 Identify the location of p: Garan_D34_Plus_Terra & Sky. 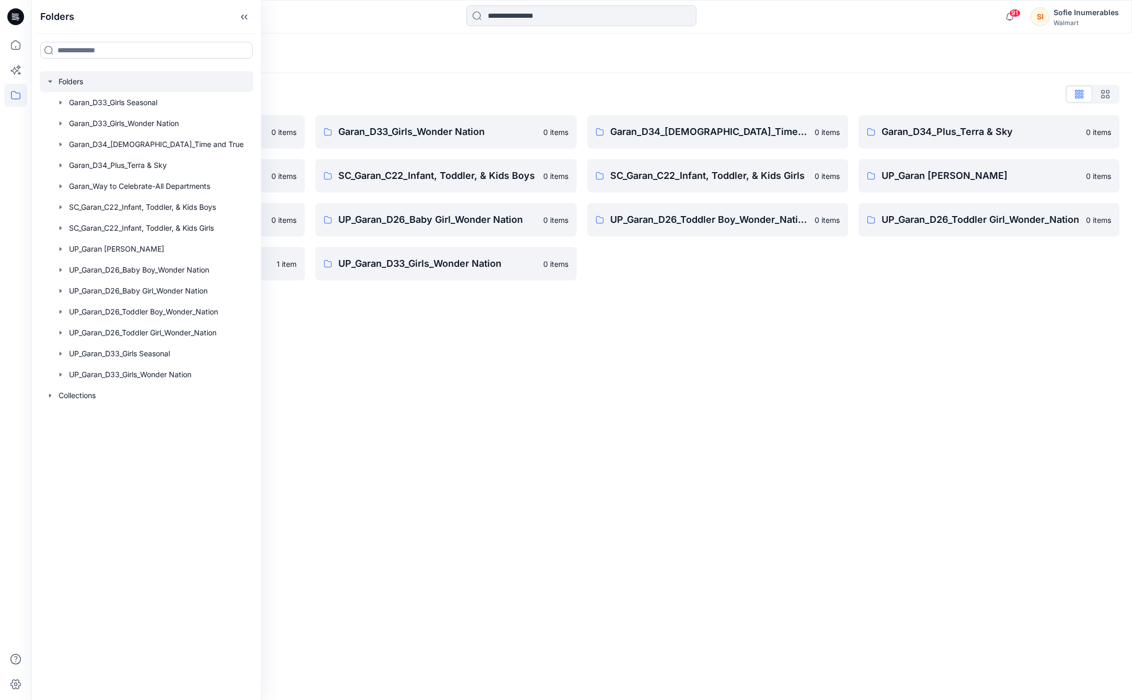
(980, 132).